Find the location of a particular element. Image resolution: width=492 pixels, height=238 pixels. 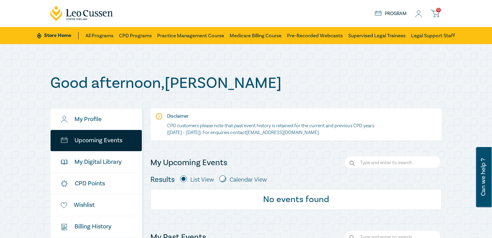

a: Medicare Billing Course is located at coordinates (255, 36).